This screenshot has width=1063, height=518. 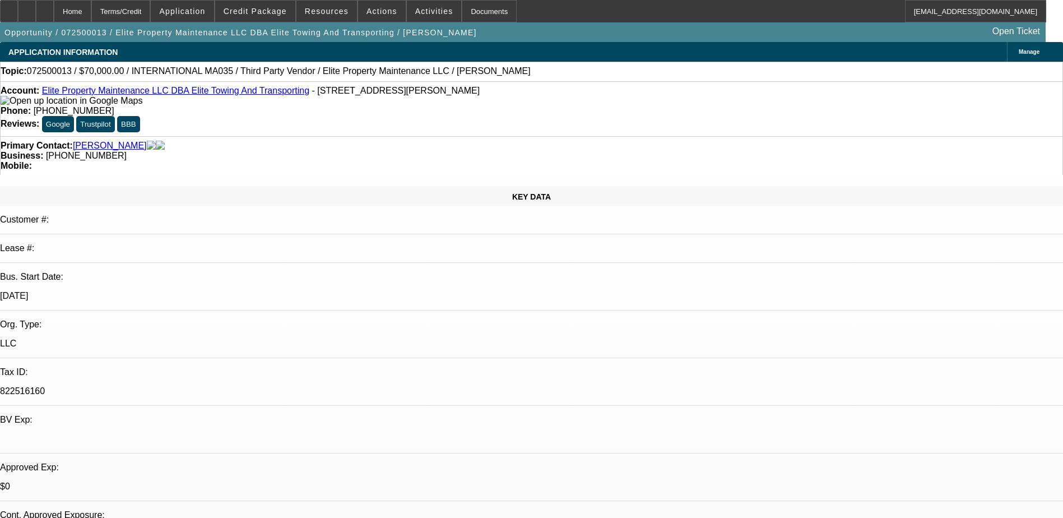 What do you see at coordinates (71, 100) in the screenshot?
I see `a: View Google Maps` at bounding box center [71, 100].